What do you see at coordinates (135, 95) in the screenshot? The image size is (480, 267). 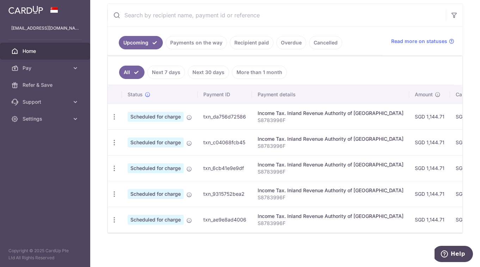 I see `span: Status` at bounding box center [135, 95].